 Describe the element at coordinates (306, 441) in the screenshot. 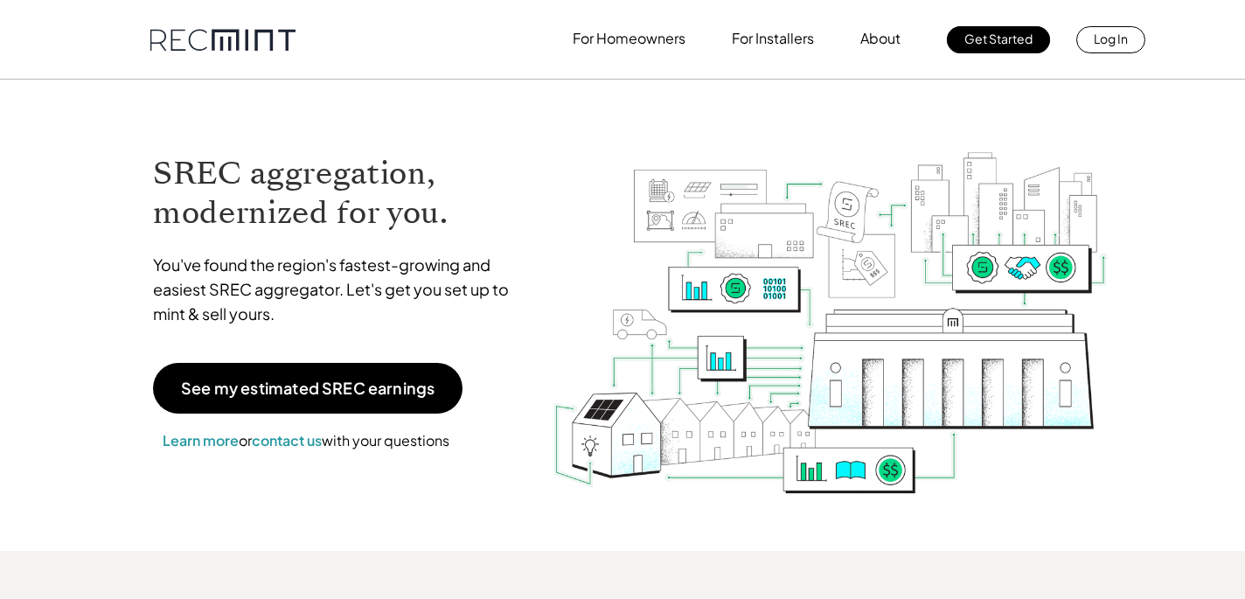

I see `p: or with your questions` at that location.